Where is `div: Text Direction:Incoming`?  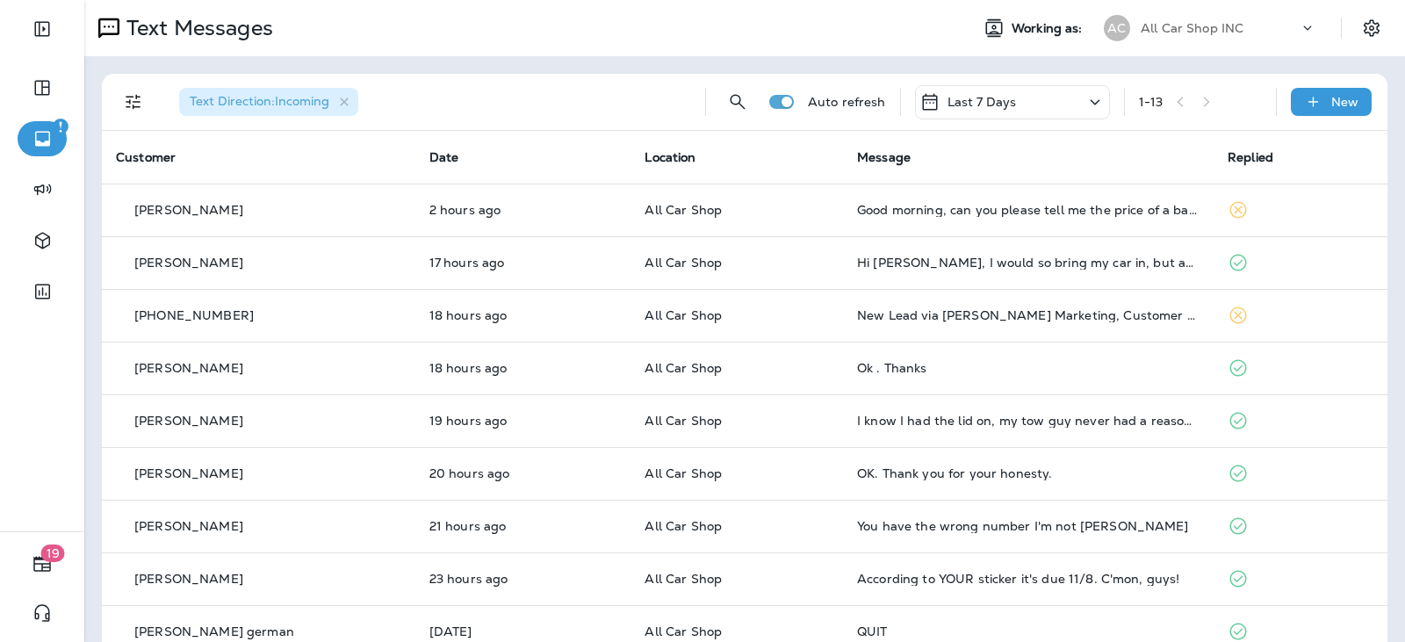 div: Text Direction:Incoming is located at coordinates (269, 102).